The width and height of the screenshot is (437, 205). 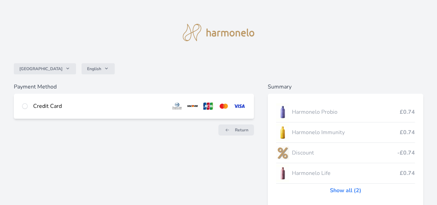 What do you see at coordinates (98, 69) in the screenshot?
I see `button: English` at bounding box center [98, 69].